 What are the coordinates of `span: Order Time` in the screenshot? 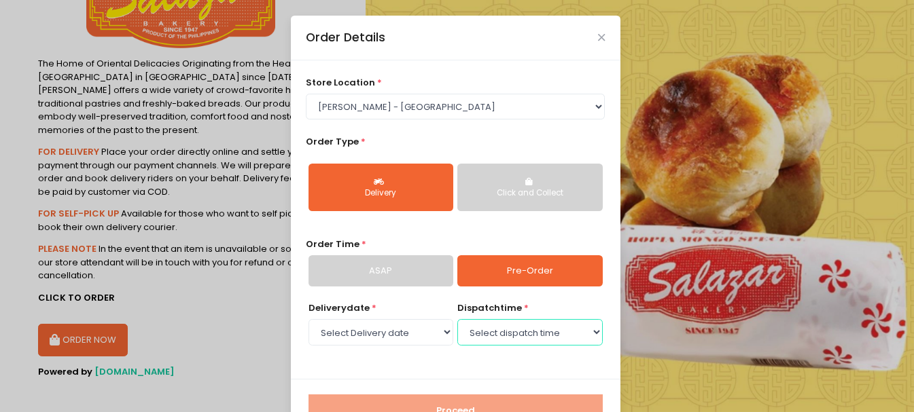 It's located at (332, 244).